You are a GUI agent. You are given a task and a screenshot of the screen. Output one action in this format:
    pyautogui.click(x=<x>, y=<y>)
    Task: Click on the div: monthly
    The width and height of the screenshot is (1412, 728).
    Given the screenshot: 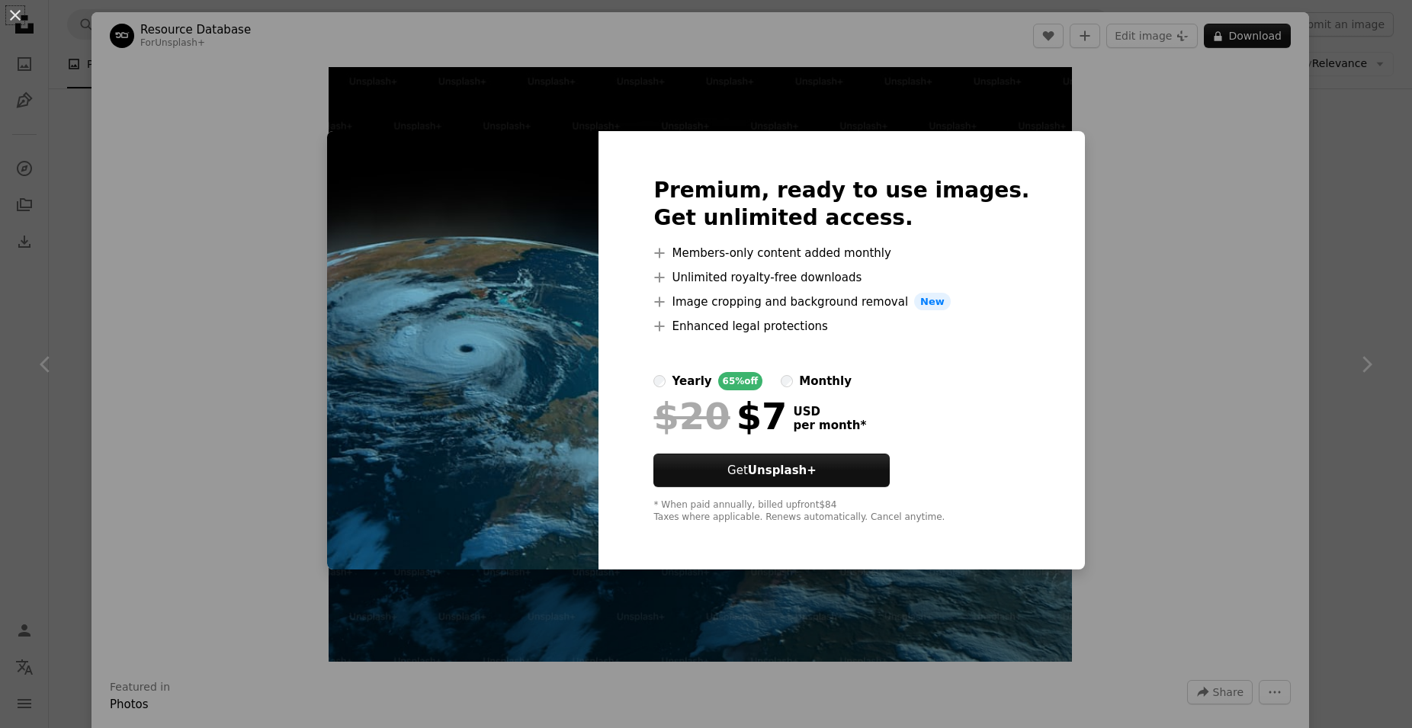 What is the action you would take?
    pyautogui.click(x=825, y=381)
    